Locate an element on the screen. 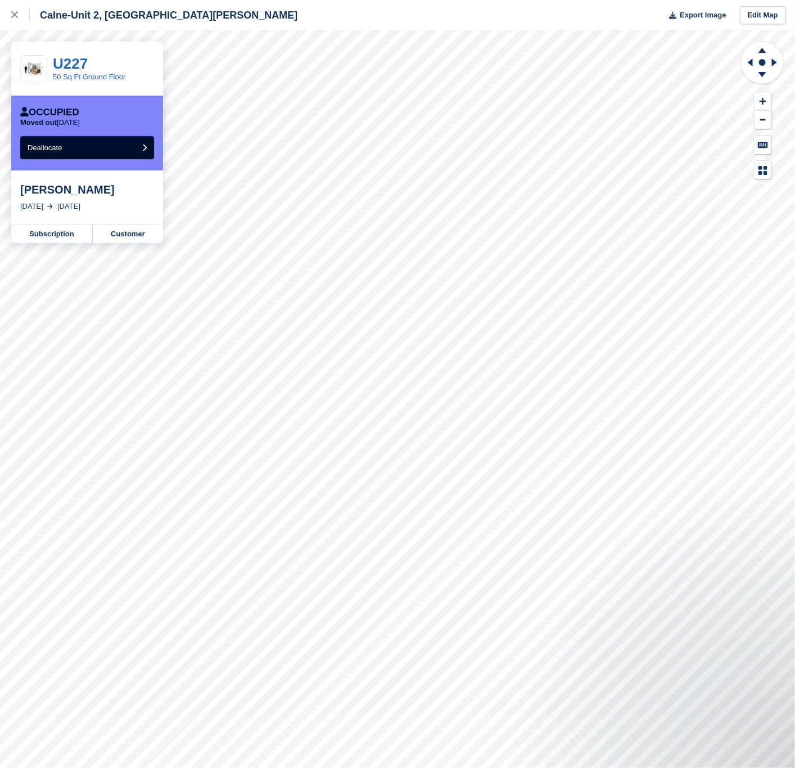 The height and width of the screenshot is (768, 795). img: arrow-right-light-icn-cde0832a797a2874e46488d9cf13f60e5c3a73dbe684e267c42b8395dfbc2abf.svg is located at coordinates (50, 206).